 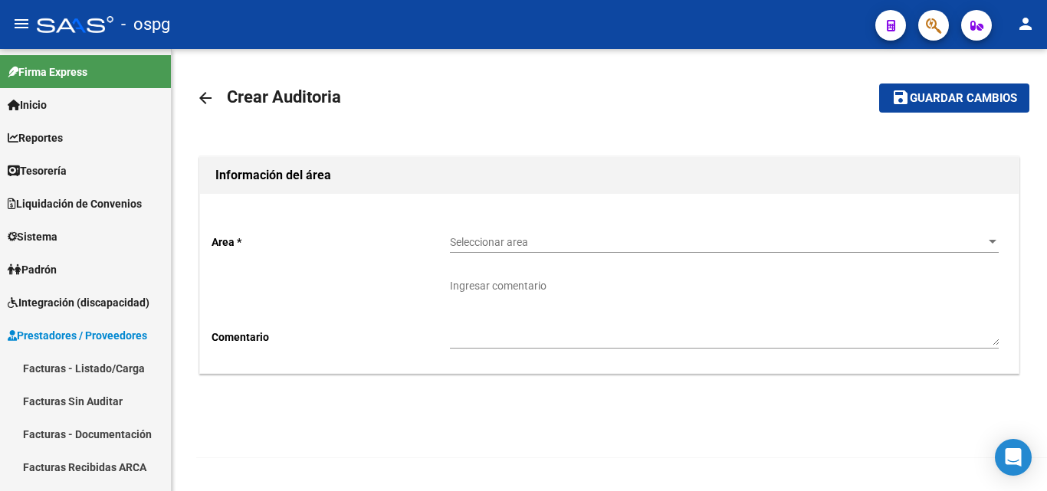 I want to click on span: Integración (discapacidad), so click(x=78, y=303).